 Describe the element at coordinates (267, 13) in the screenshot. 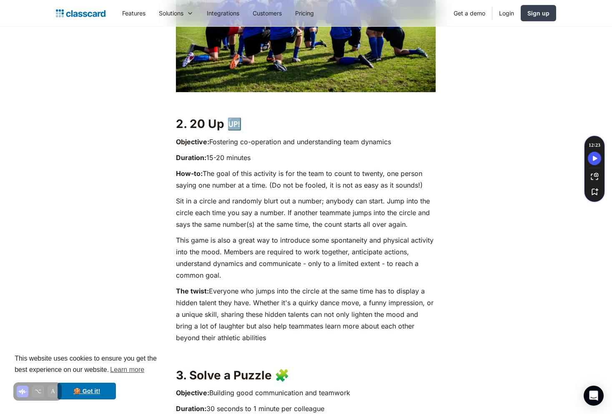

I see `a: Customers` at that location.